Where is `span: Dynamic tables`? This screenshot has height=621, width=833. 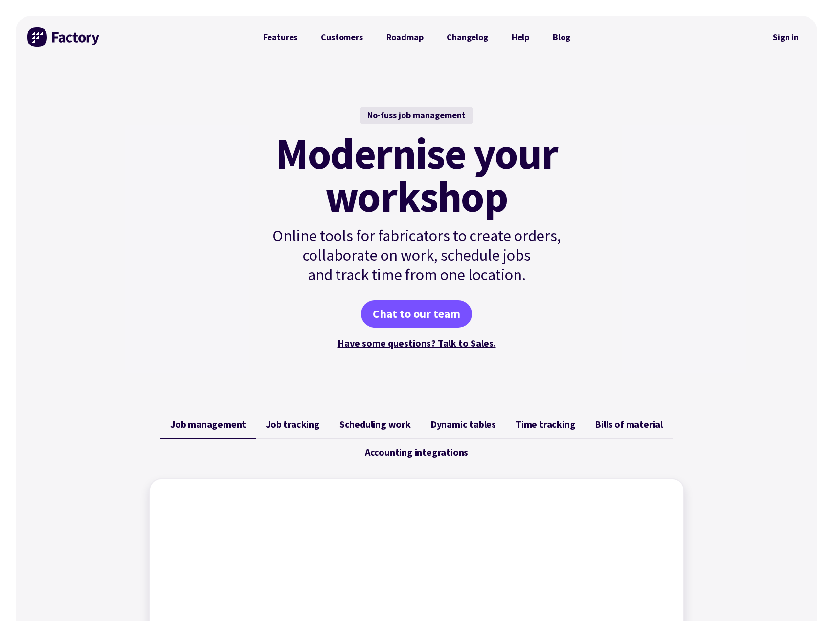 span: Dynamic tables is located at coordinates (463, 425).